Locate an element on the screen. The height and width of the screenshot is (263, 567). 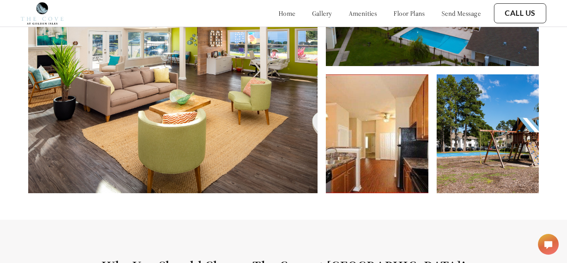
a: home is located at coordinates (287, 13).